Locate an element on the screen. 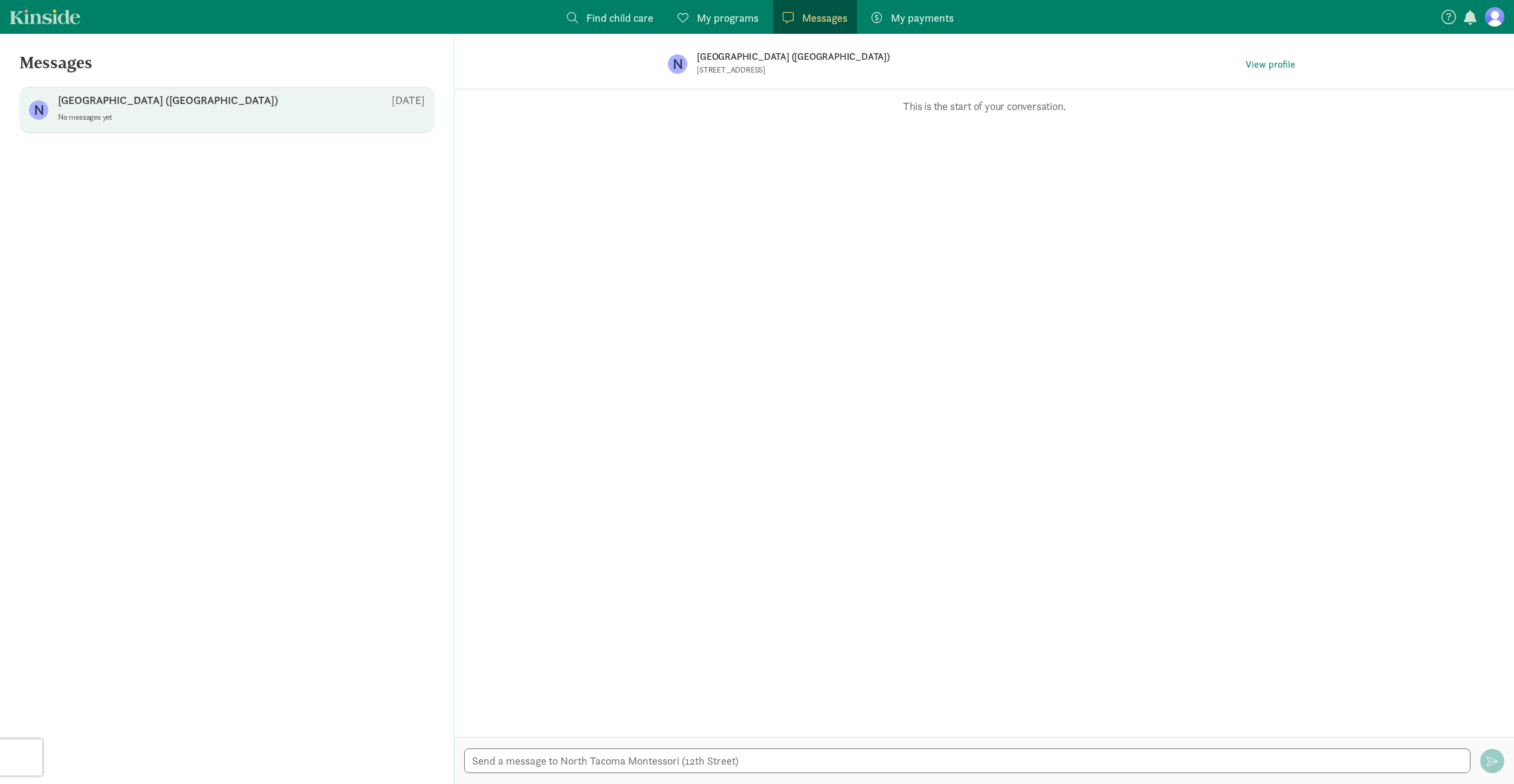  p: No messages yet is located at coordinates (206, 117).